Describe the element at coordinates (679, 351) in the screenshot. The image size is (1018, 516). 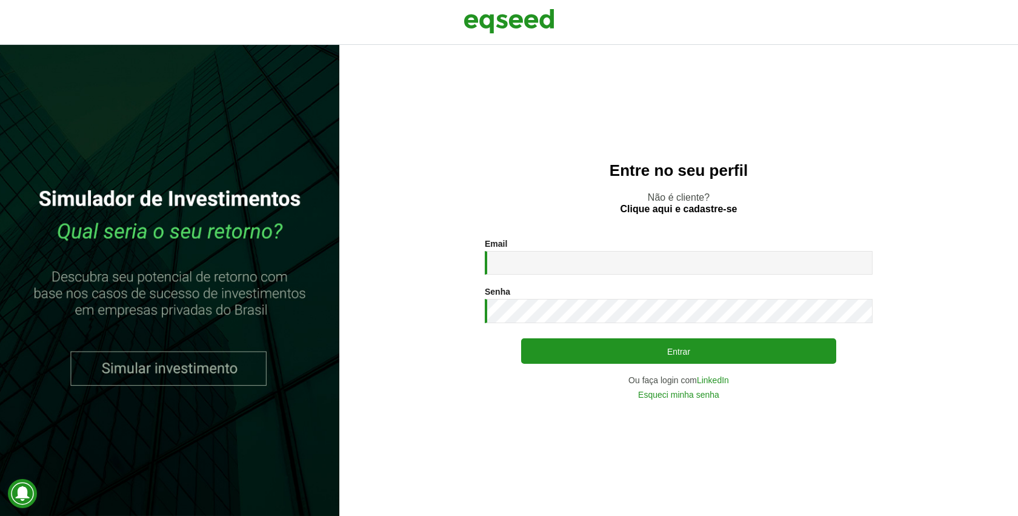
I see `button: Entrar` at that location.